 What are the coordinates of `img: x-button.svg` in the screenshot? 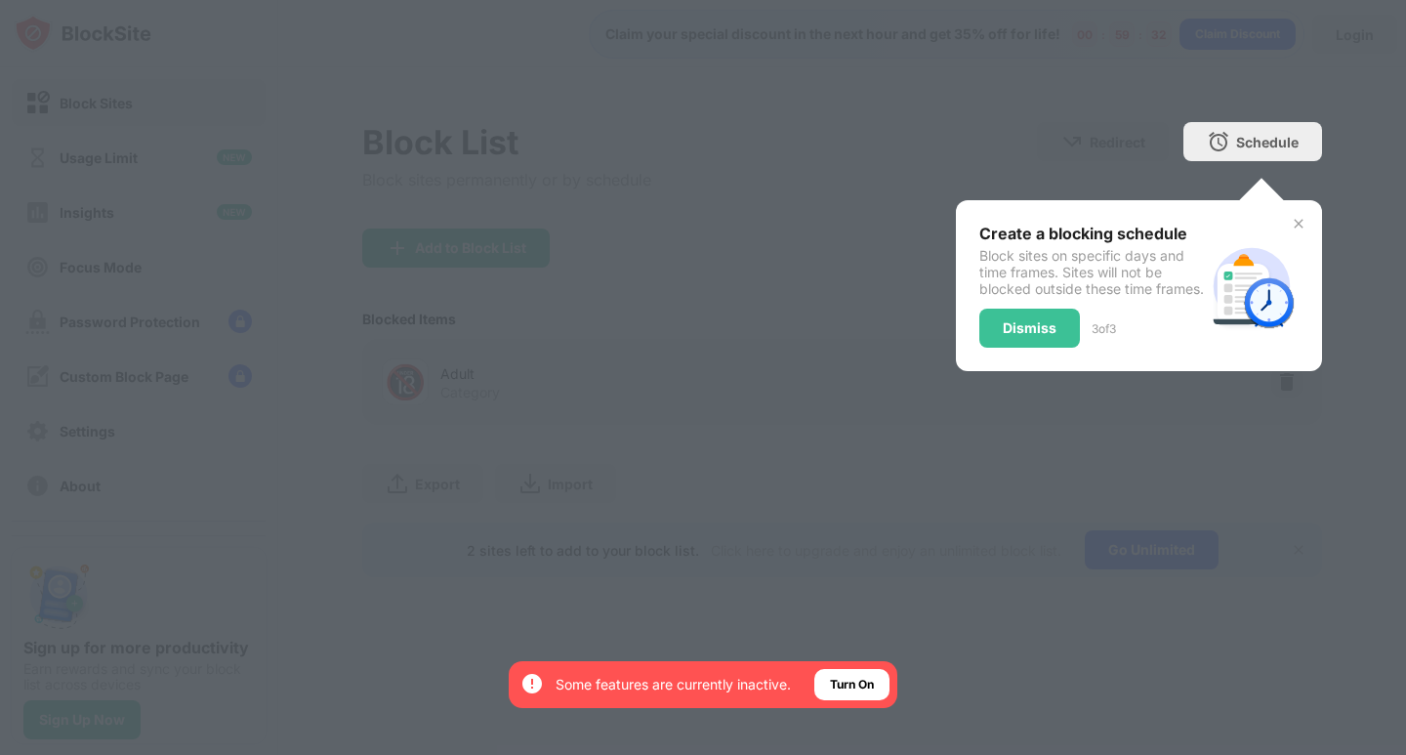 It's located at (1298, 224).